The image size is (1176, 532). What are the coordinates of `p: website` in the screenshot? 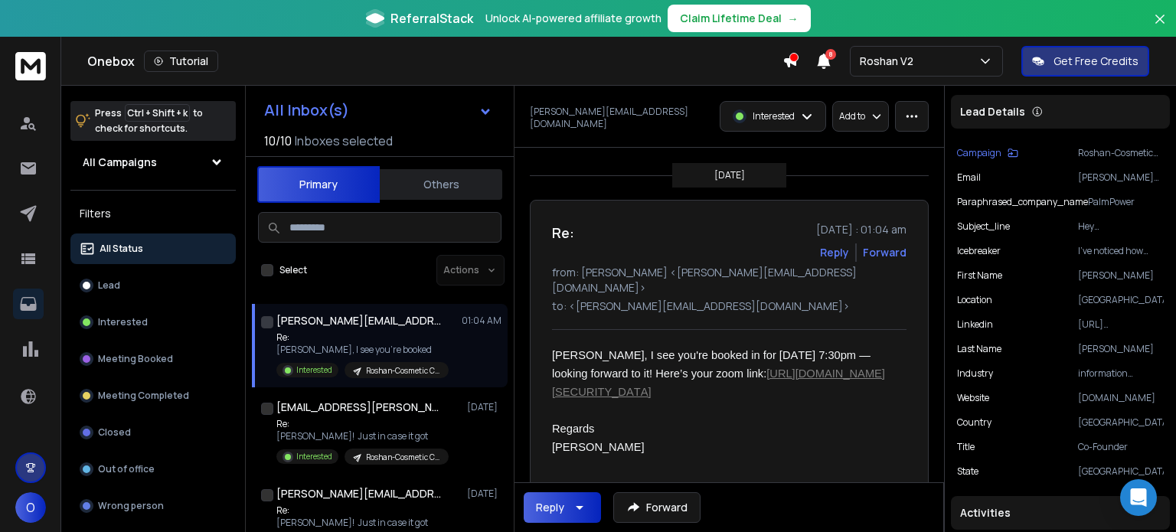 It's located at (973, 398).